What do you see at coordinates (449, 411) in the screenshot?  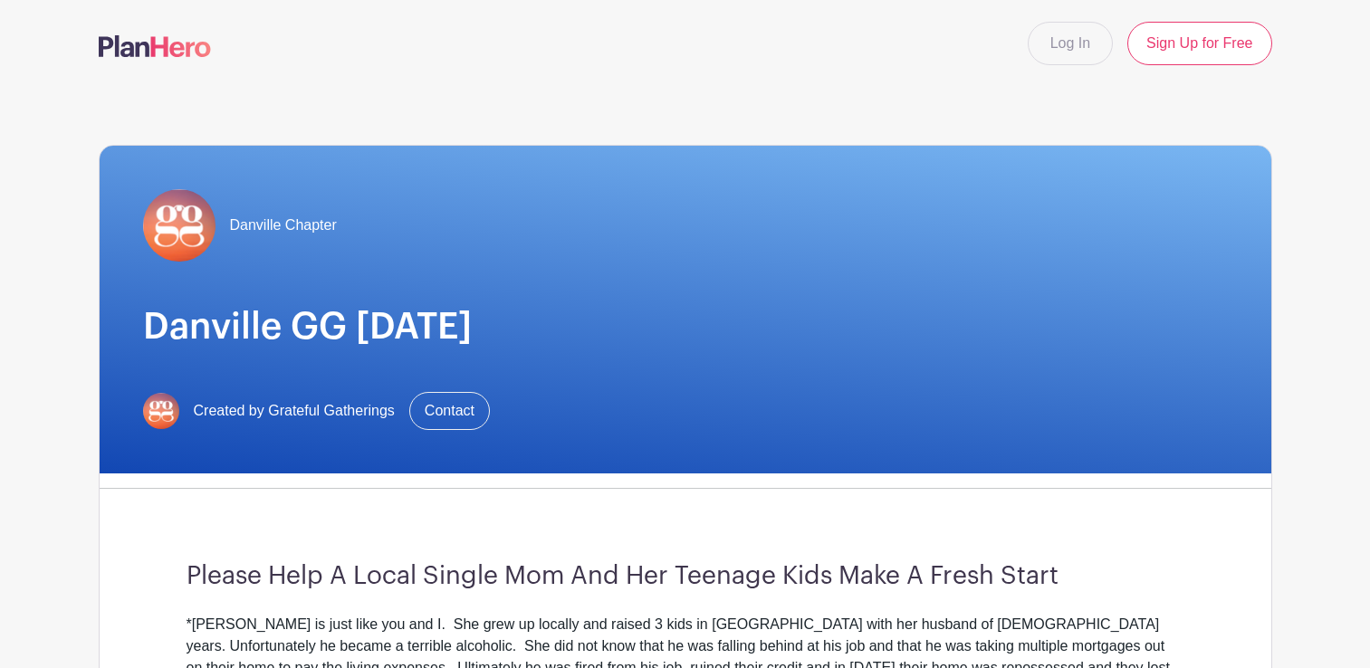 I see `a: Contact` at bounding box center [449, 411].